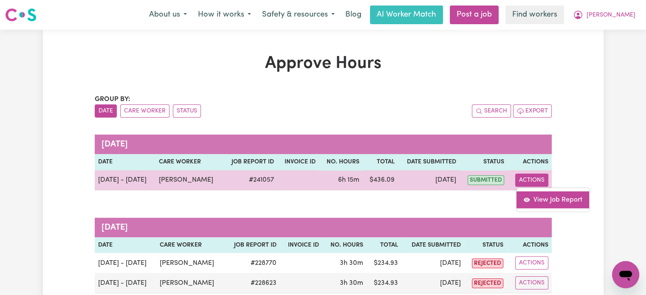 Image resolution: width=646 pixels, height=295 pixels. What do you see at coordinates (535, 15) in the screenshot?
I see `a: Find workers` at bounding box center [535, 15].